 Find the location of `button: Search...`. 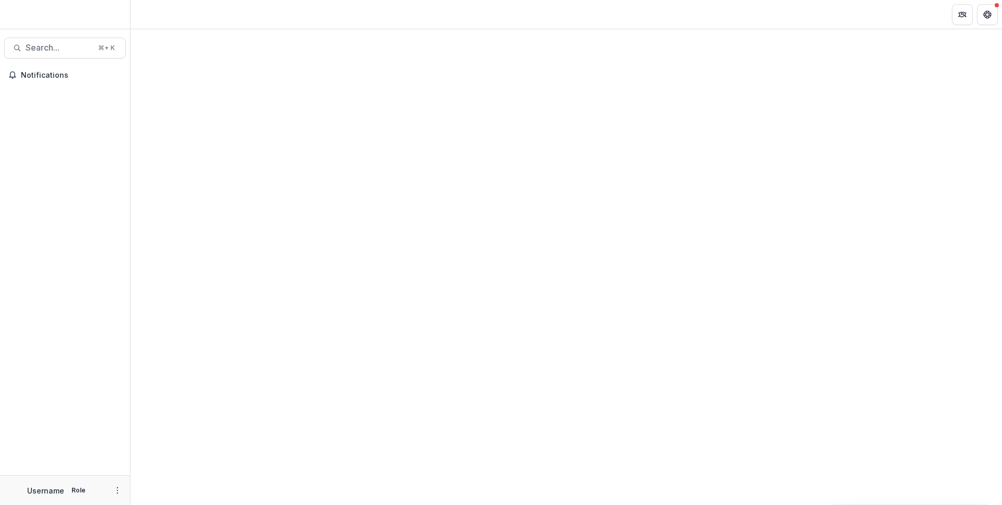

button: Search... is located at coordinates (65, 48).